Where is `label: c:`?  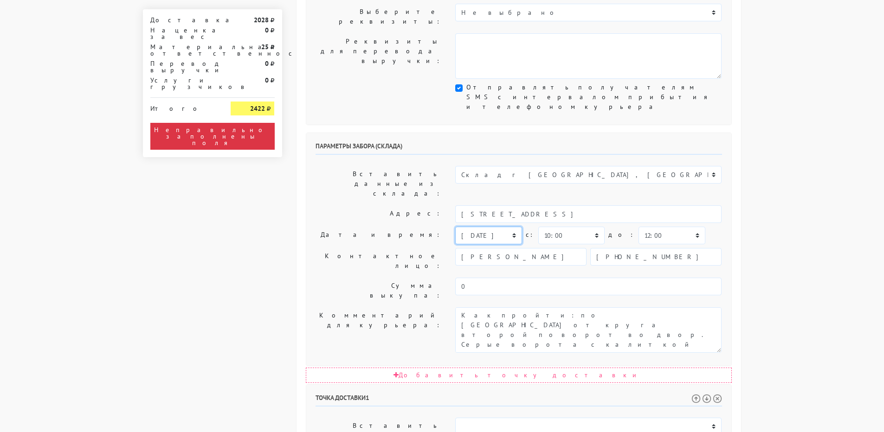
label: c: is located at coordinates (530, 235).